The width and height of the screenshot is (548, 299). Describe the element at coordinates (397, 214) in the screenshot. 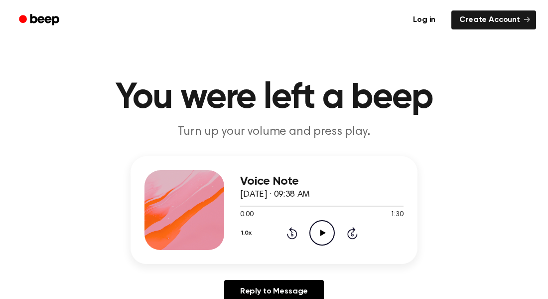

I see `span: 1:30` at that location.